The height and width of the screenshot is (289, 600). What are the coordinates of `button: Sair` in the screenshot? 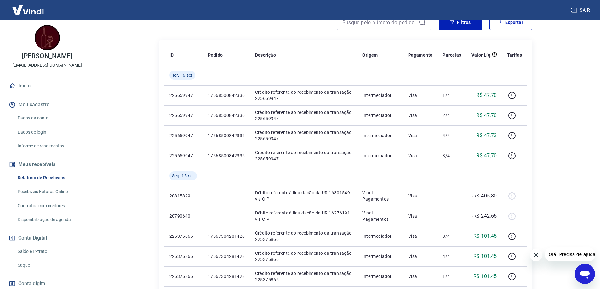 It's located at (581, 10).